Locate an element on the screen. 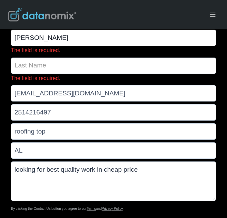  input: Work e-mail is located at coordinates (113, 93).